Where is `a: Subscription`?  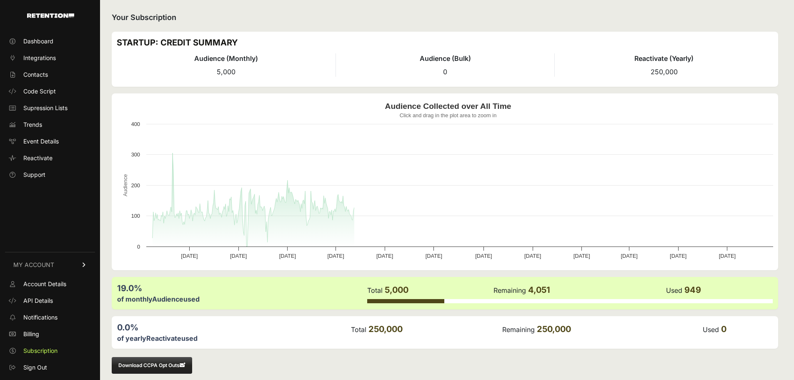 a: Subscription is located at coordinates (50, 351).